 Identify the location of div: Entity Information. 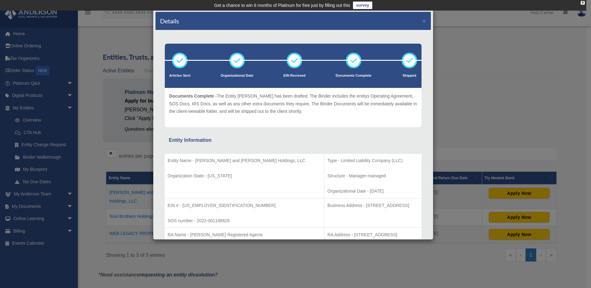
(293, 140).